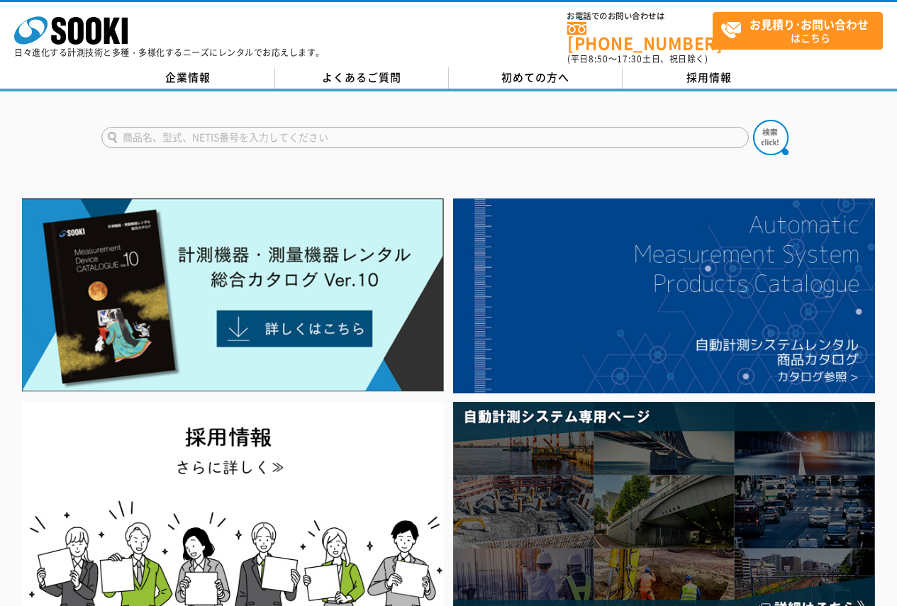  Describe the element at coordinates (233, 295) in the screenshot. I see `img: Catalog Ver10` at that location.